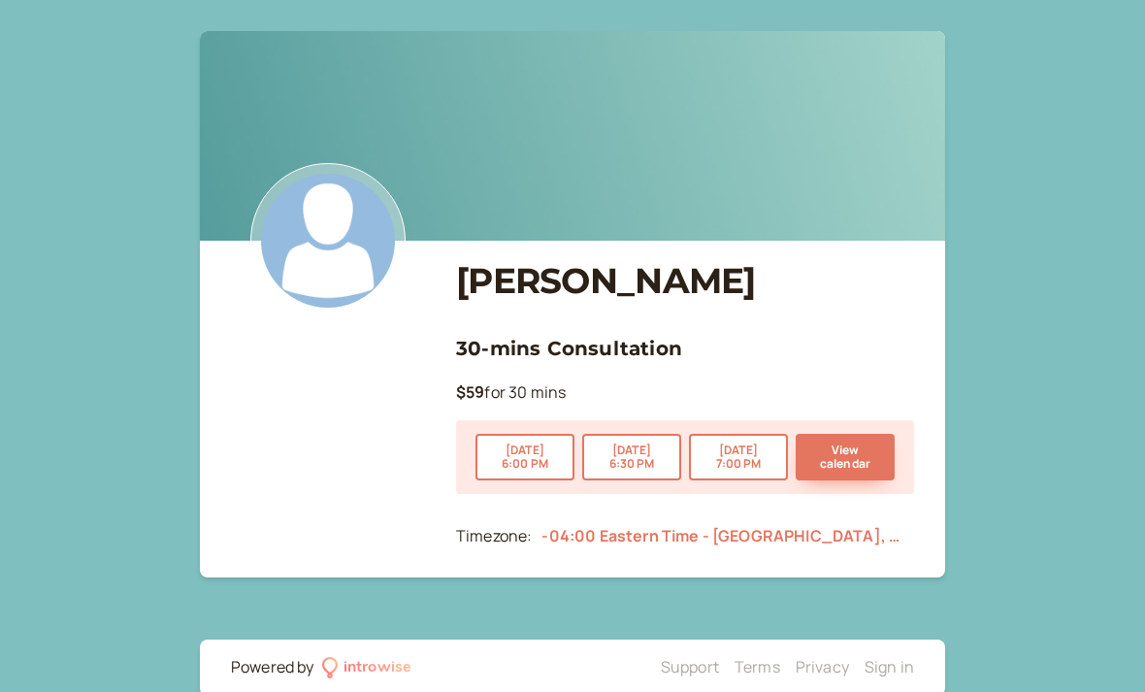 The height and width of the screenshot is (692, 1145). What do you see at coordinates (822, 667) in the screenshot?
I see `a: Privacy` at bounding box center [822, 667].